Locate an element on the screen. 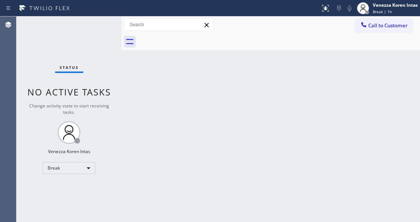 Image resolution: width=420 pixels, height=222 pixels. span: Call to Customer is located at coordinates (388, 25).